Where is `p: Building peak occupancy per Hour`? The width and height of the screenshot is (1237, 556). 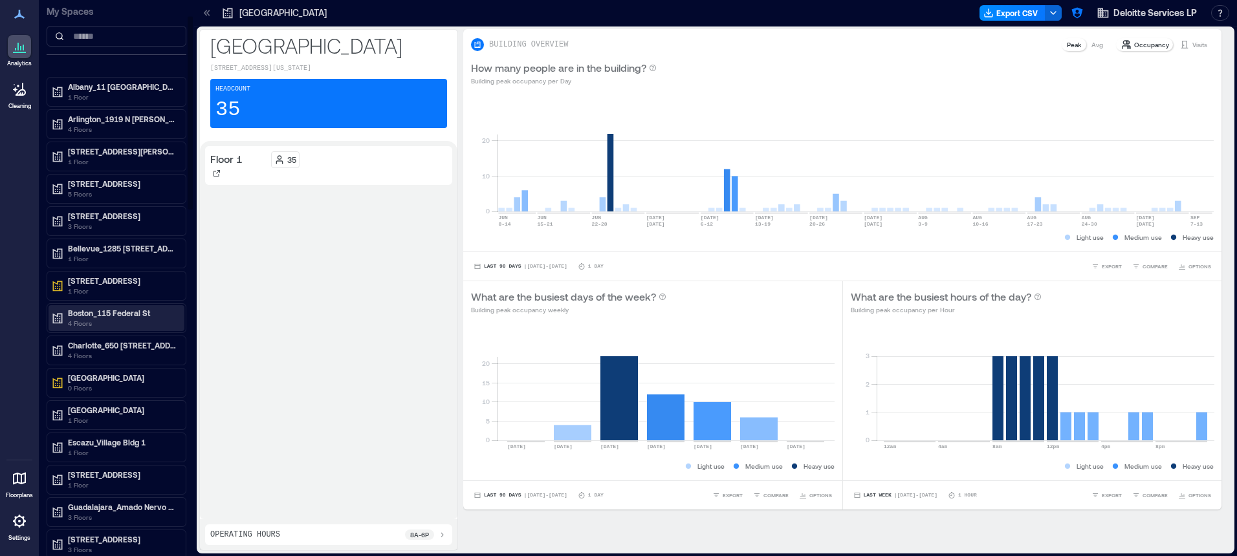 p: Building peak occupancy per Hour is located at coordinates (946, 310).